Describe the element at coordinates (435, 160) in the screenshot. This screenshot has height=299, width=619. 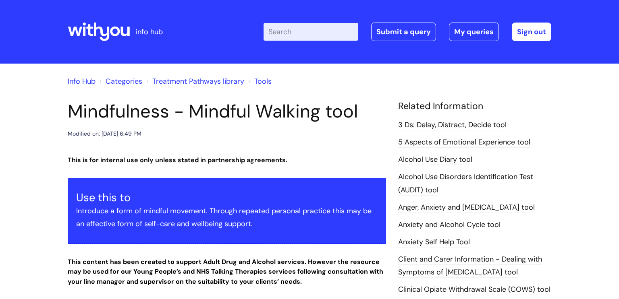
I see `a: Alcohol Use Diary tool` at that location.